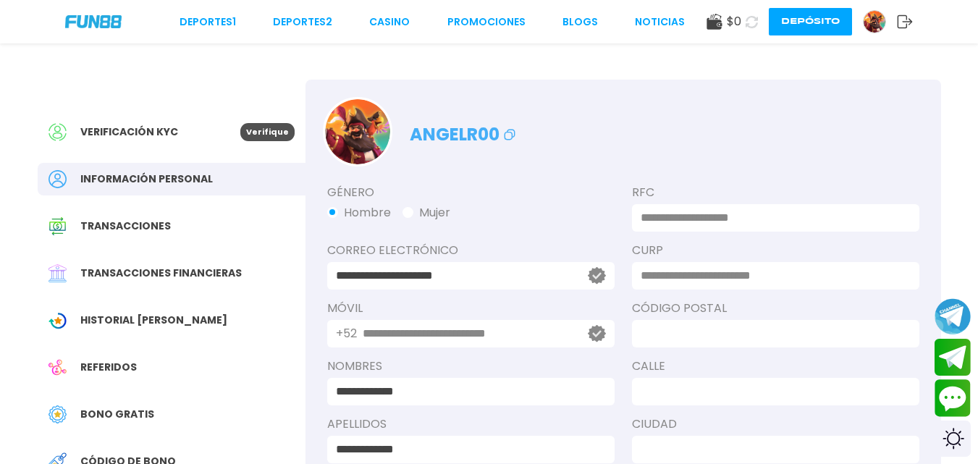 Image resolution: width=978 pixels, height=464 pixels. Describe the element at coordinates (953, 316) in the screenshot. I see `button: Join telegram channel` at that location.